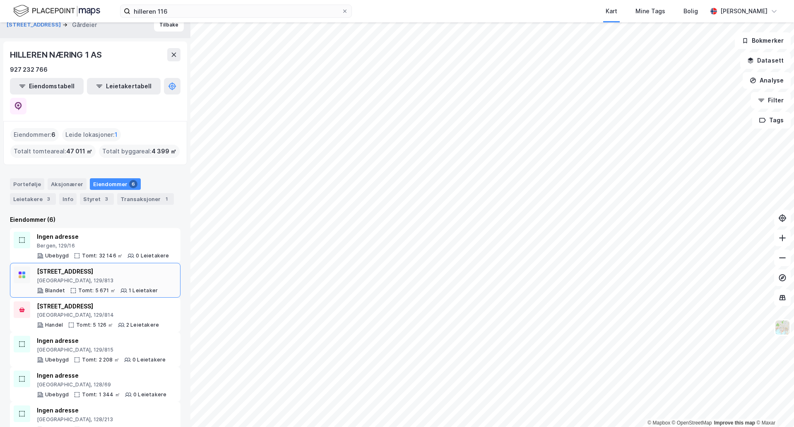 The image size is (794, 427). Describe the element at coordinates (612, 11) in the screenshot. I see `div: Kart` at that location.